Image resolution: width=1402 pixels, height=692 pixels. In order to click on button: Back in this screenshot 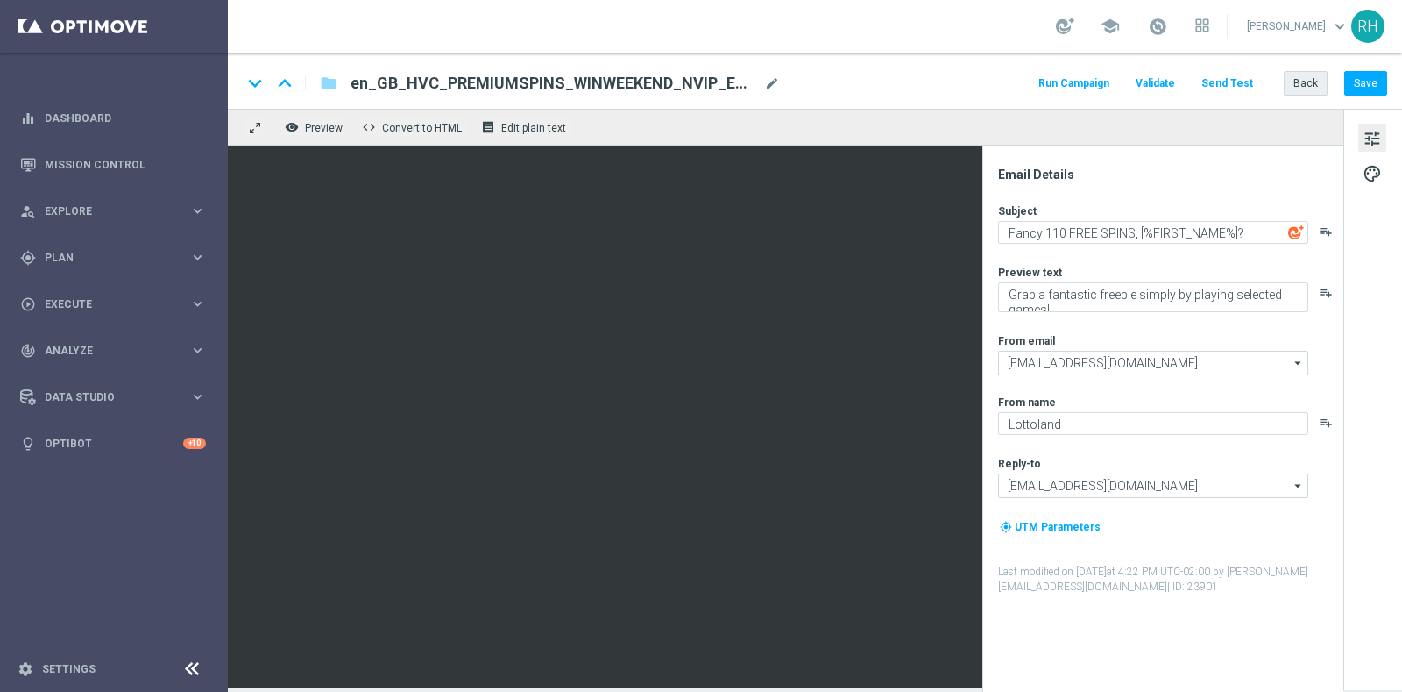, I will do `click(1306, 83)`.